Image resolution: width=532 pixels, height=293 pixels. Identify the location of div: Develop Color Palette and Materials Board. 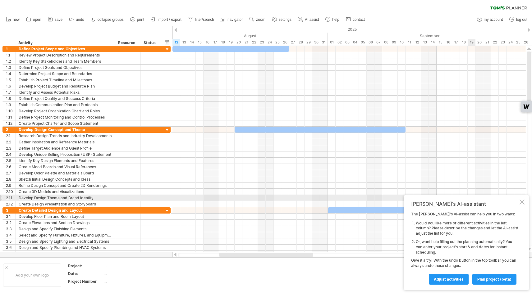
(65, 173).